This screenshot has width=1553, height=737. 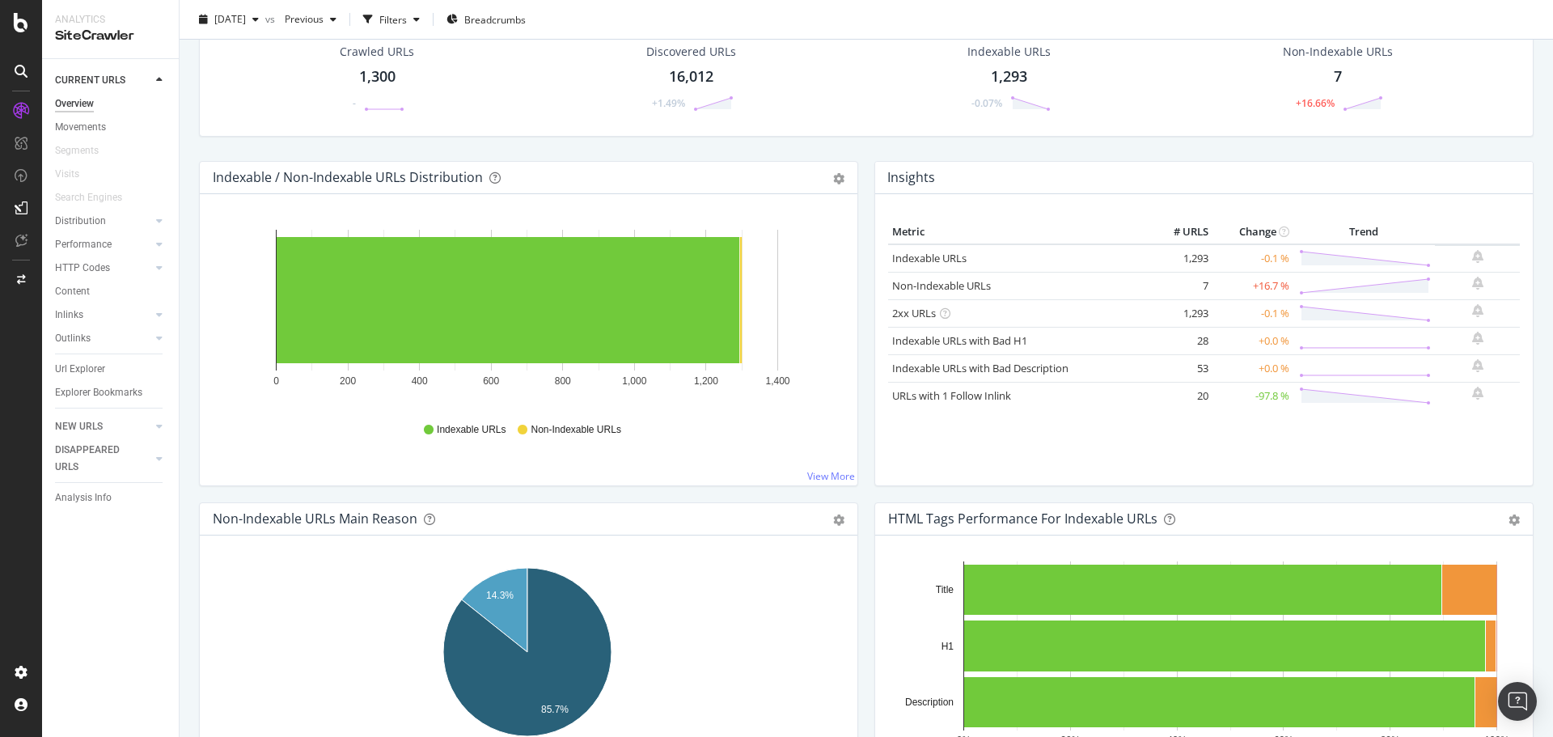 What do you see at coordinates (1517, 701) in the screenshot?
I see `div: Open Intercom Messenger` at bounding box center [1517, 701].